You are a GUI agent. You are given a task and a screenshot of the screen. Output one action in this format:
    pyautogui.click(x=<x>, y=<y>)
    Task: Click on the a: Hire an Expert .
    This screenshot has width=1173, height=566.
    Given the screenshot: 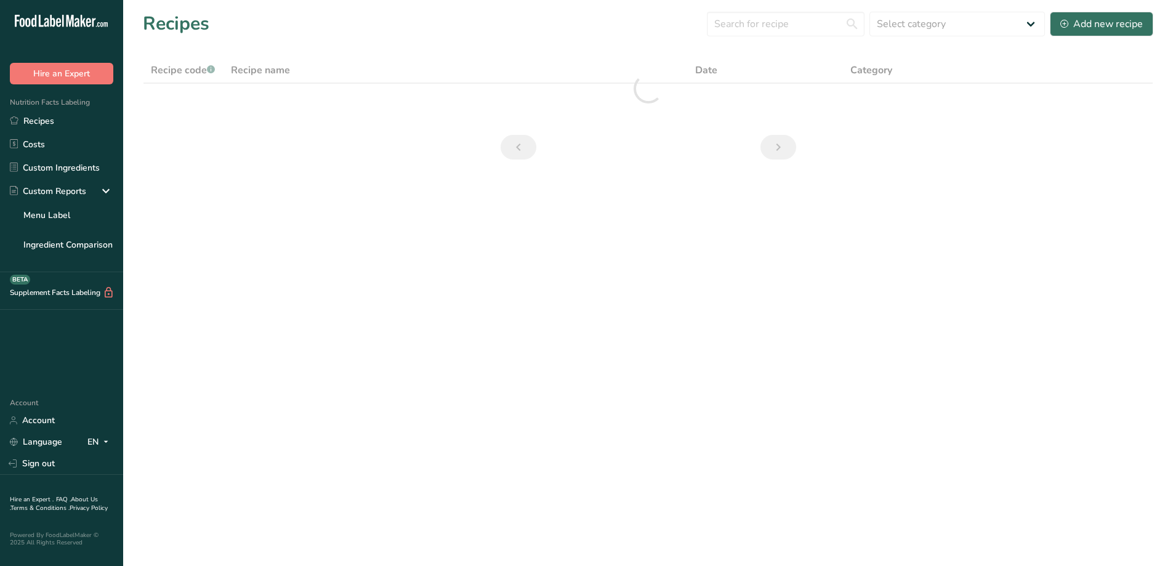 What is the action you would take?
    pyautogui.click(x=31, y=499)
    